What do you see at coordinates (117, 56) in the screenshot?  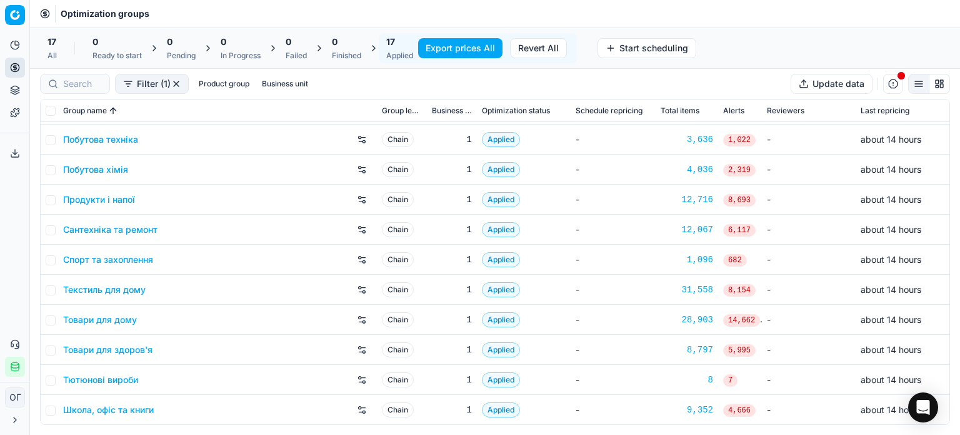 I see `div: Ready to start` at bounding box center [117, 56].